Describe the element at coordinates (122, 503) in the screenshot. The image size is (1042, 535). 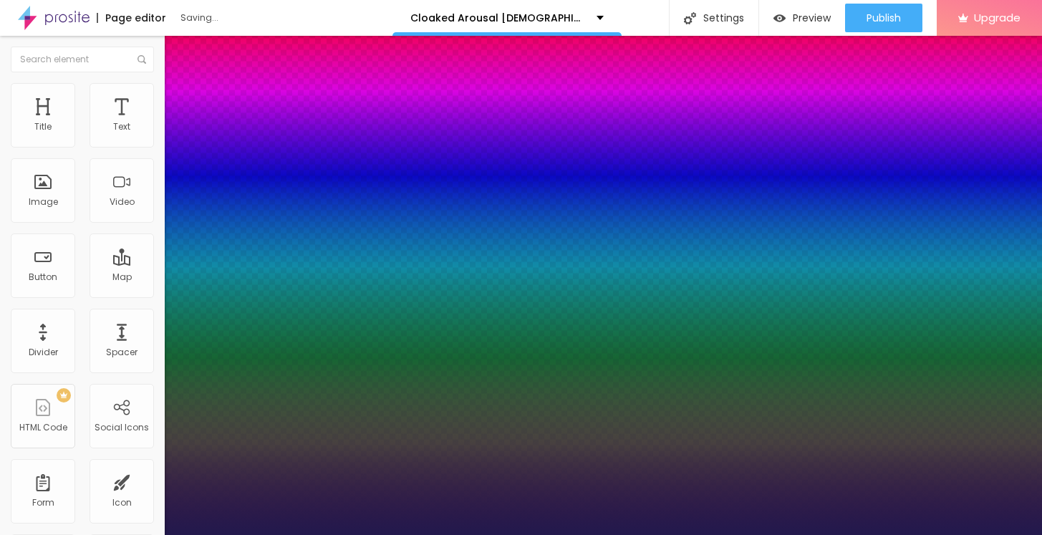
I see `div: Icon` at that location.